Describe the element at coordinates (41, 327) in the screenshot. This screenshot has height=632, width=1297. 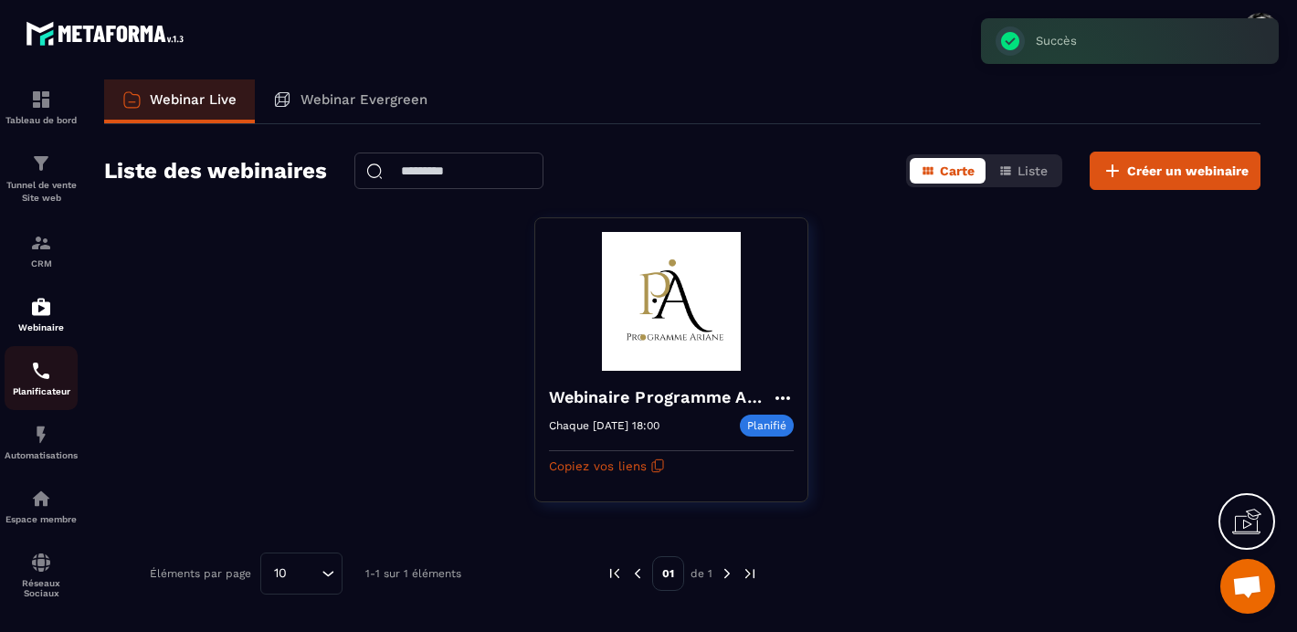
I see `p: Webinaire` at that location.